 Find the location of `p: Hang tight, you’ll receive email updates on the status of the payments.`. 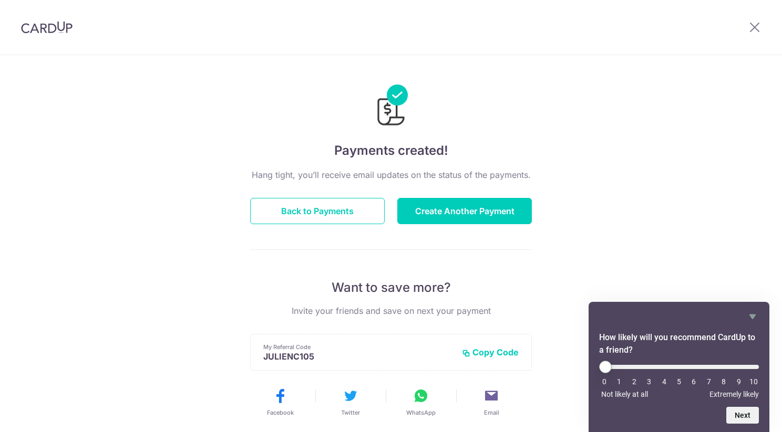

p: Hang tight, you’ll receive email updates on the status of the payments. is located at coordinates (391, 175).